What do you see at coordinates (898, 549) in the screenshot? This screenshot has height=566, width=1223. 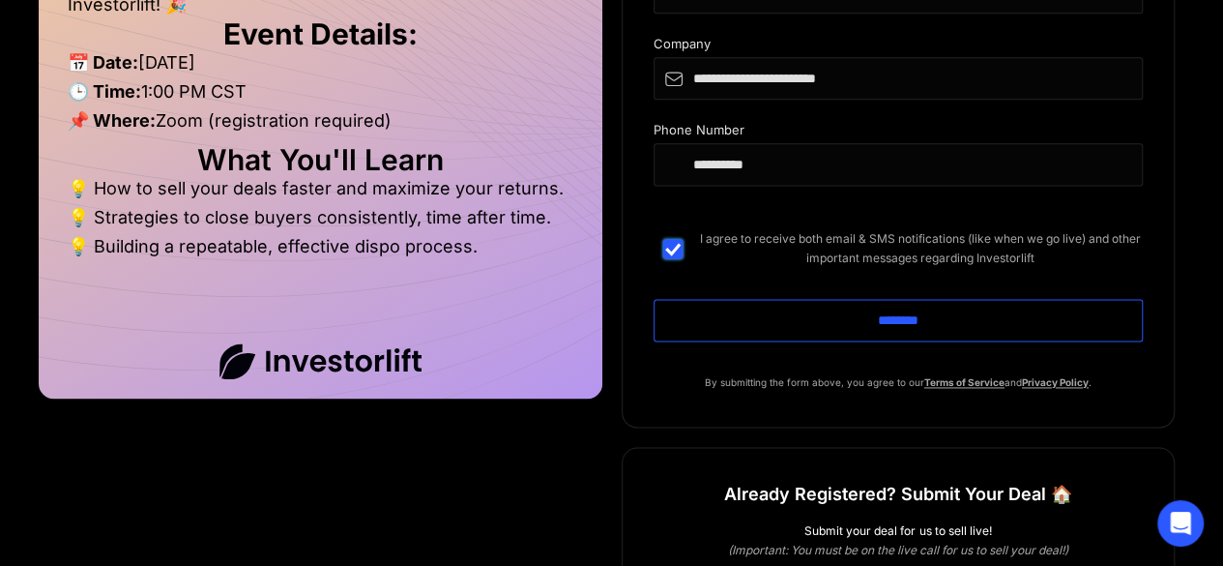 I see `em: (Important: You must be on the live call for us to sell your deal!)` at bounding box center [898, 549].